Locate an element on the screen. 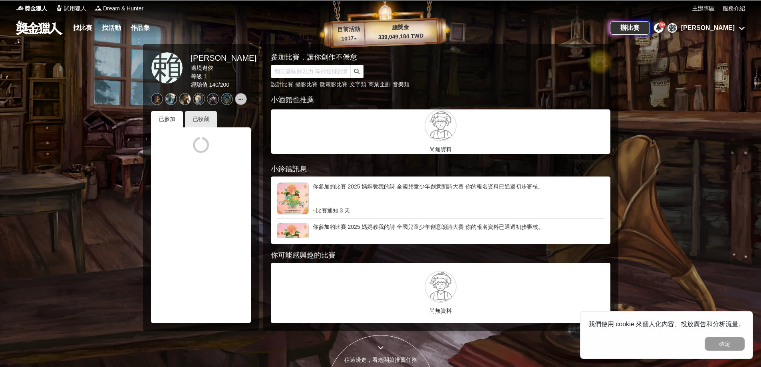 The width and height of the screenshot is (761, 367). span: 我們使用 cookie 來個人化內容、投放廣告和分析流量。 is located at coordinates (667, 324).